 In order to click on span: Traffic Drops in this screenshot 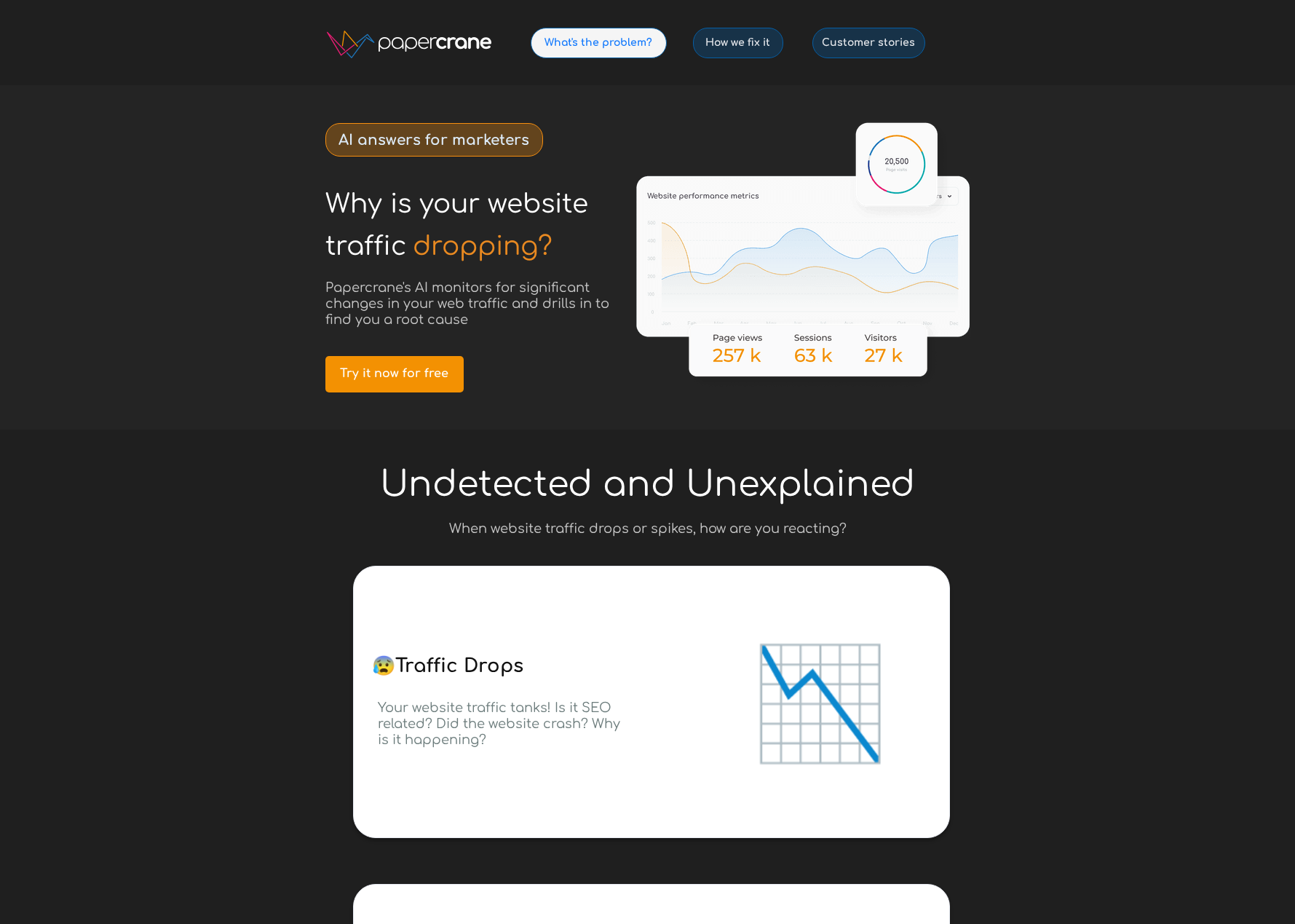, I will do `click(447, 665)`.